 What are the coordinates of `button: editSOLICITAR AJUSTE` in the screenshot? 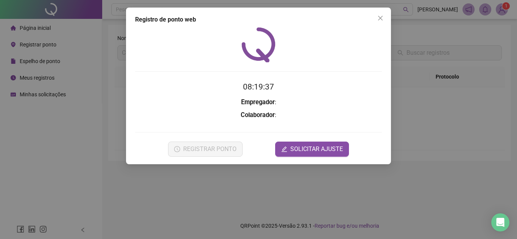 It's located at (312, 149).